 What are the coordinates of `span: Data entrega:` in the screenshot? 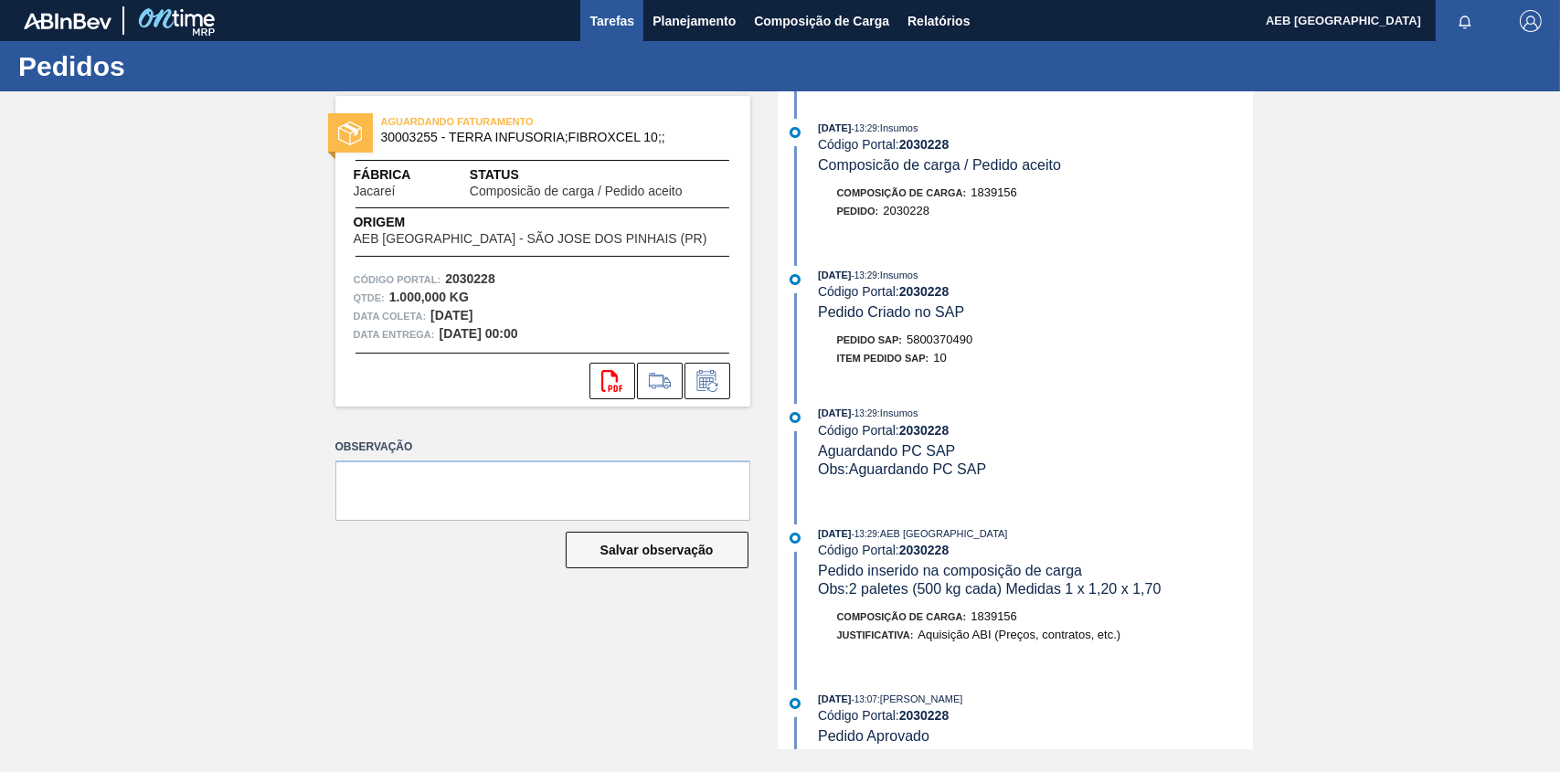 It's located at (394, 335).